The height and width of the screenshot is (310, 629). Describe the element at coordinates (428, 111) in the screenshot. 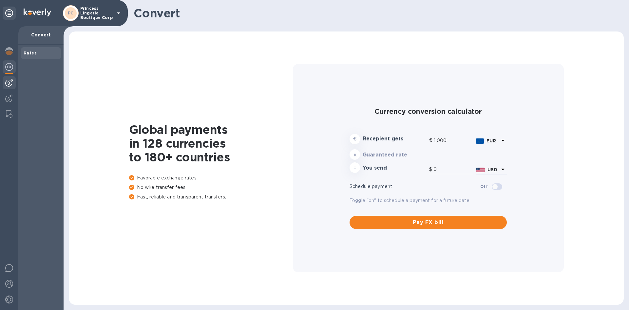

I see `h2: Currency conversion calculator` at that location.